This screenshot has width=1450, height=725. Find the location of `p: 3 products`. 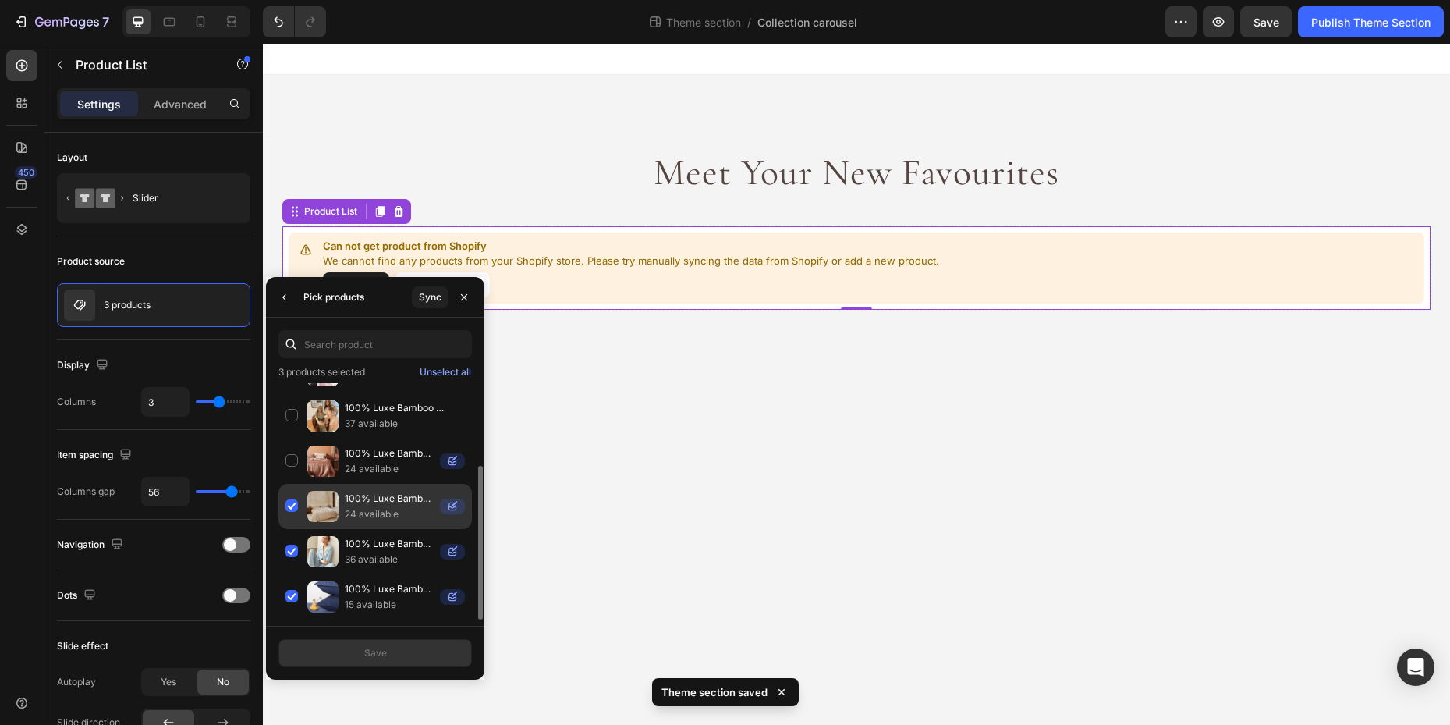

p: 3 products is located at coordinates (127, 305).